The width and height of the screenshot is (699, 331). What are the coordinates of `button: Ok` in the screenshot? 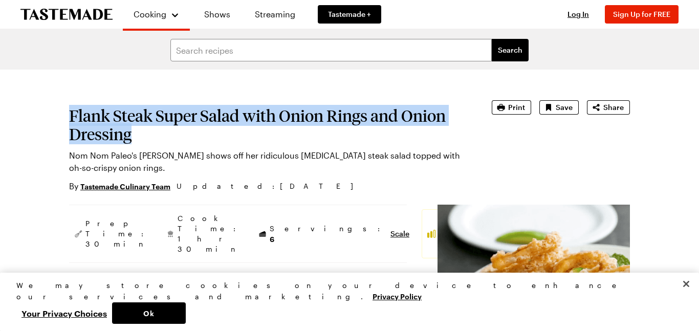 It's located at (149, 313).